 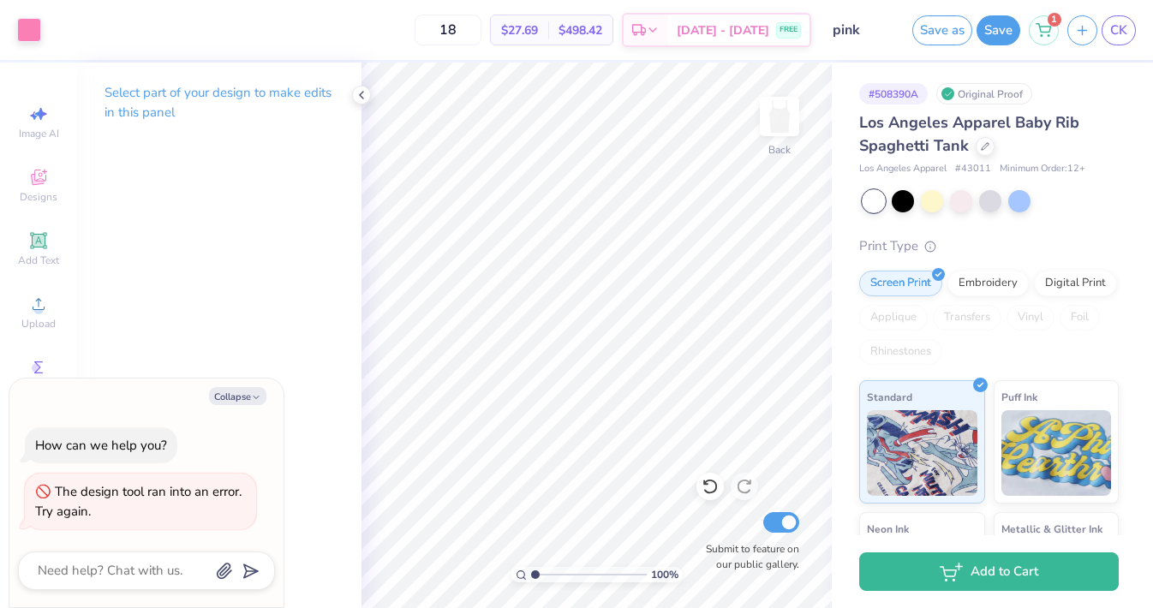 I want to click on span: FREE, so click(x=788, y=30).